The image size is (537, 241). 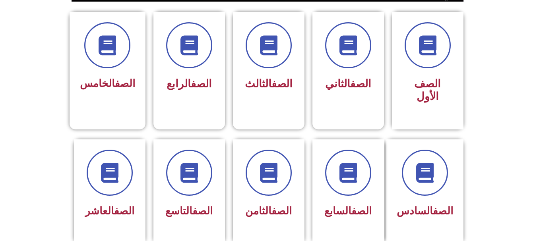 What do you see at coordinates (107, 83) in the screenshot?
I see `span: الخامس` at bounding box center [107, 83].